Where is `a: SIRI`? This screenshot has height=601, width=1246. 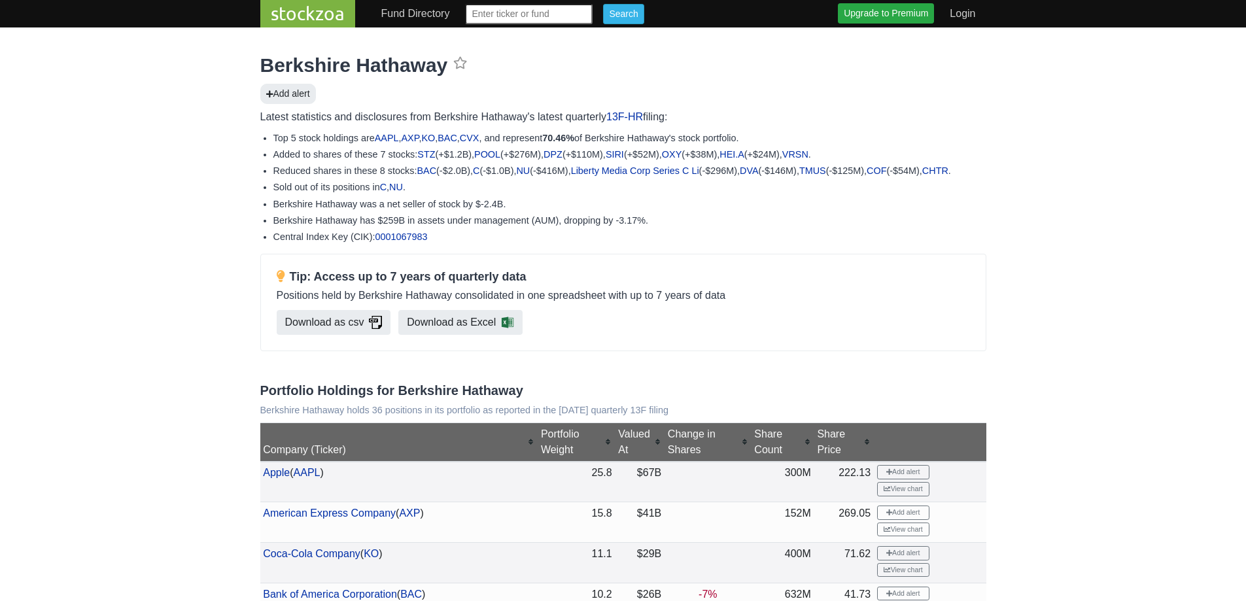 a: SIRI is located at coordinates (615, 154).